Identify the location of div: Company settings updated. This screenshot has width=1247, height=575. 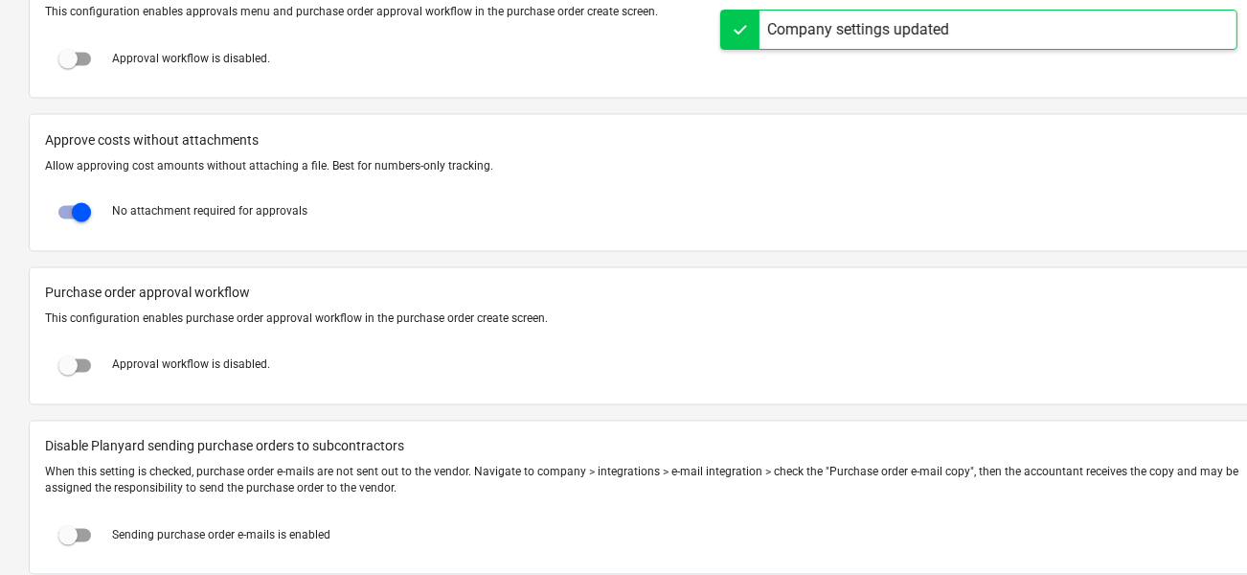
(858, 30).